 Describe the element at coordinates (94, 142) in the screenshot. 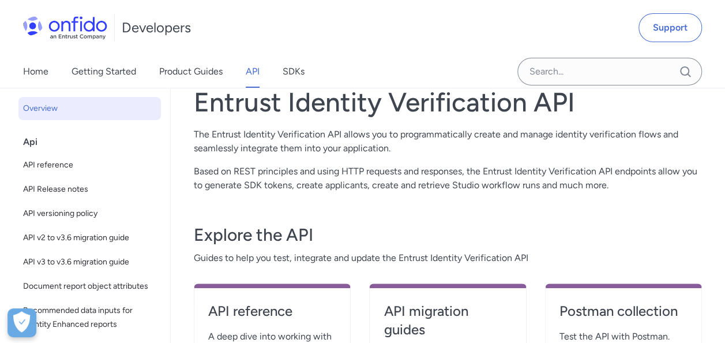

I see `div: Api` at that location.